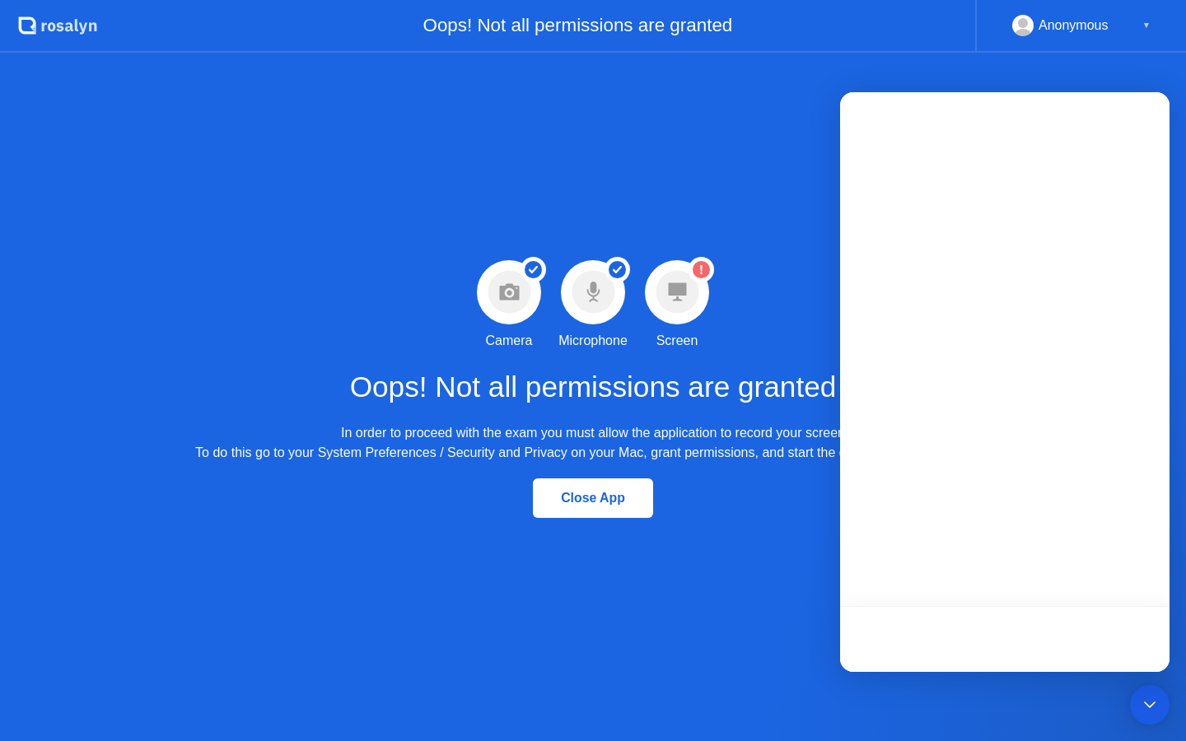  What do you see at coordinates (1073, 26) in the screenshot?
I see `div: Anonymous` at bounding box center [1073, 26].